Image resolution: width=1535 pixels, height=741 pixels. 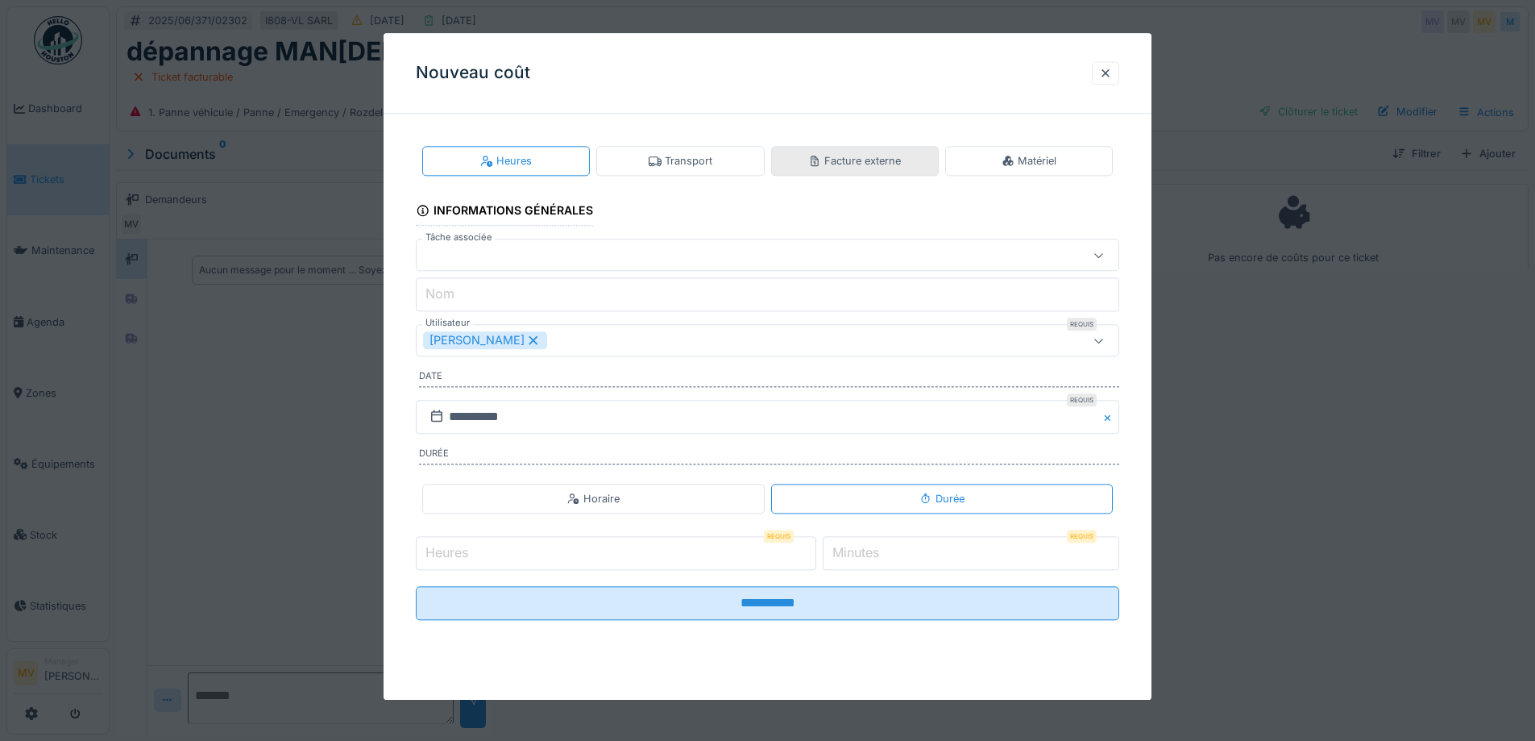 I want to click on div: Durée, so click(x=942, y=498).